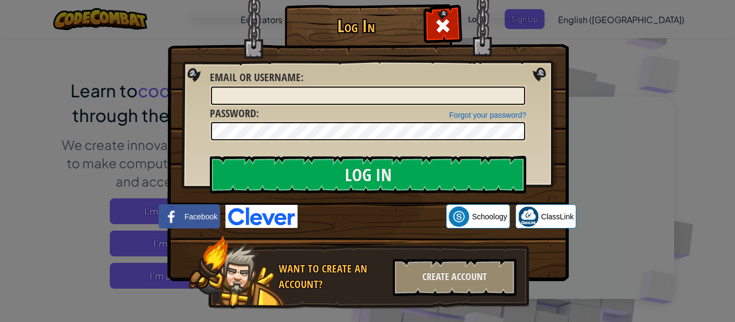 Image resolution: width=735 pixels, height=322 pixels. What do you see at coordinates (557, 217) in the screenshot?
I see `span: ClassLink` at bounding box center [557, 217].